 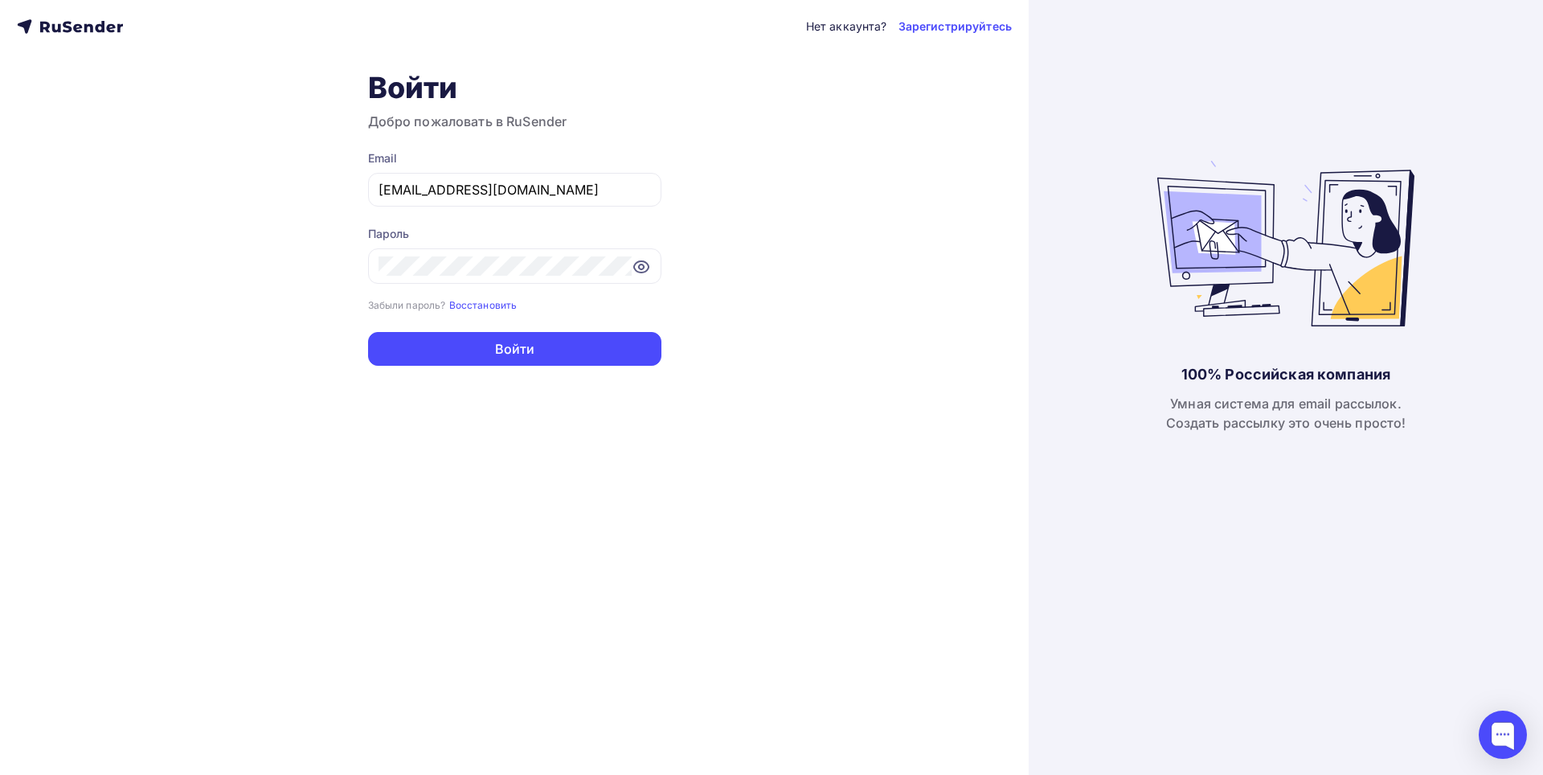 What do you see at coordinates (514, 349) in the screenshot?
I see `button: Войти` at bounding box center [514, 349].